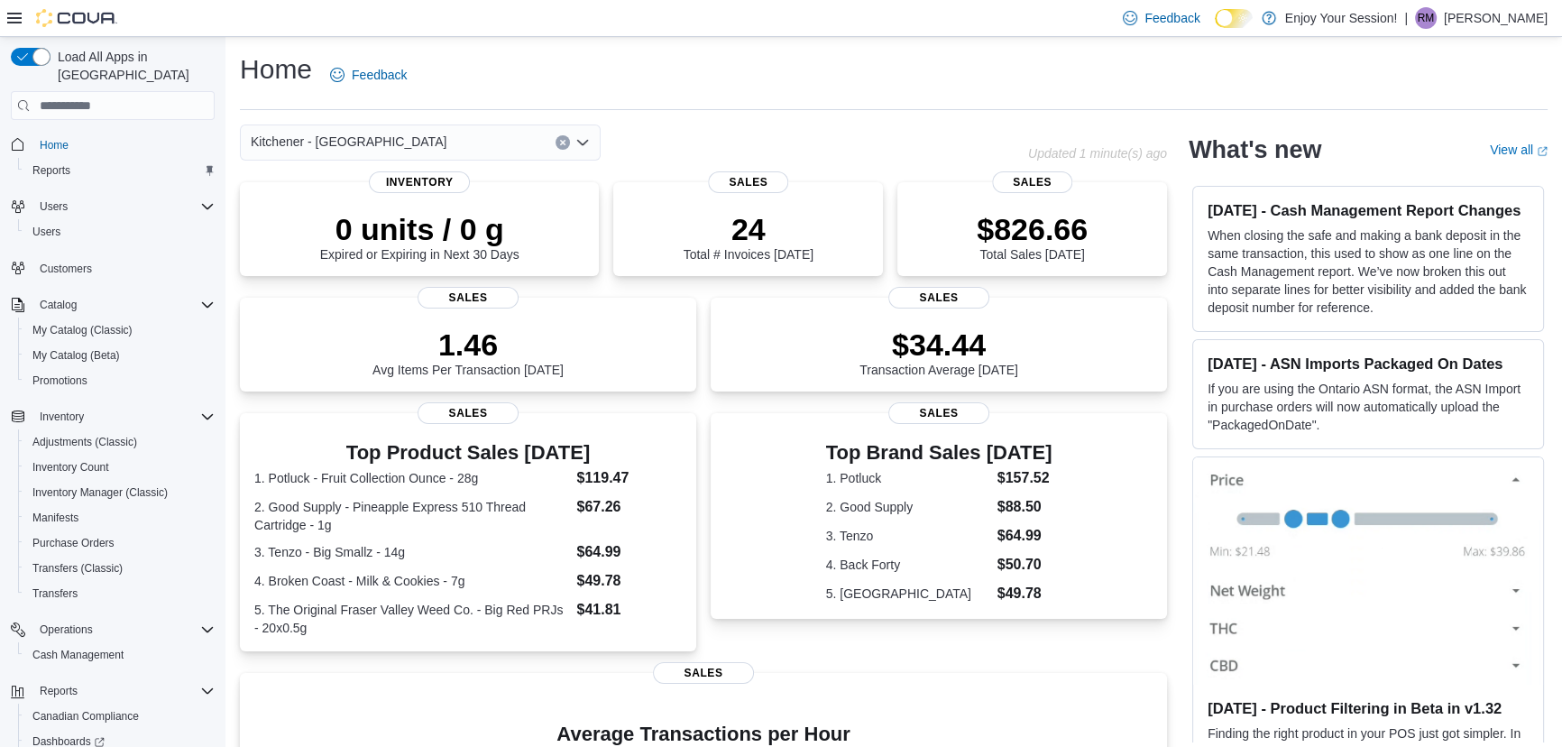  What do you see at coordinates (113, 143) in the screenshot?
I see `button: Home` at bounding box center [113, 143].